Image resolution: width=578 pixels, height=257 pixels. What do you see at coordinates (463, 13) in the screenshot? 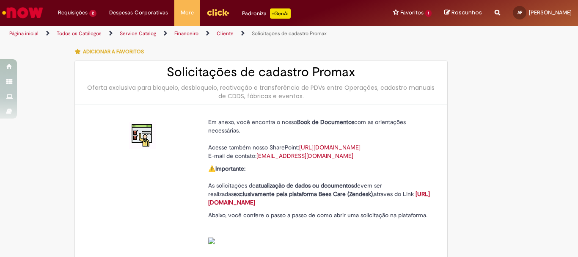
I see `a: Rascunhos` at bounding box center [463, 13].